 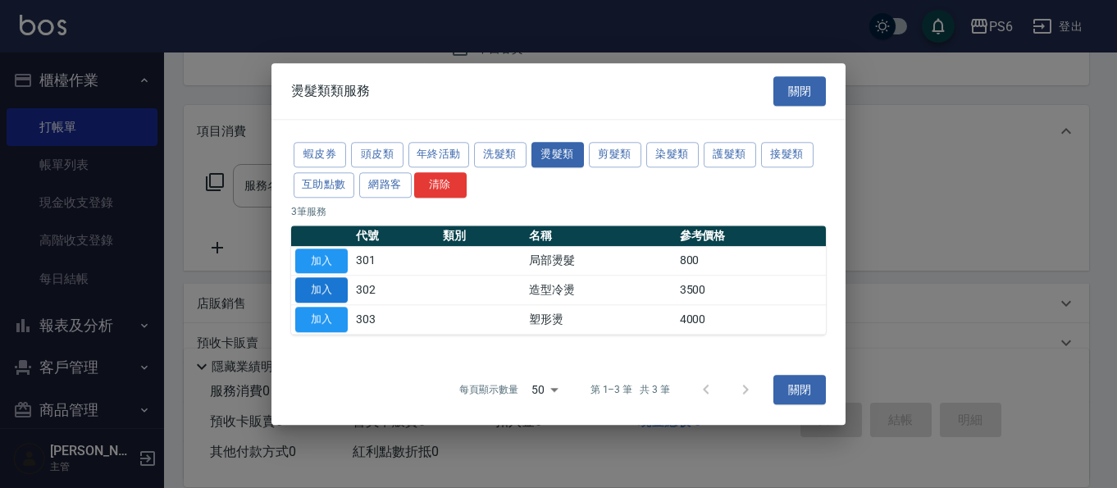 What do you see at coordinates (544, 389) in the screenshot?
I see `div: 50` at bounding box center [544, 389].